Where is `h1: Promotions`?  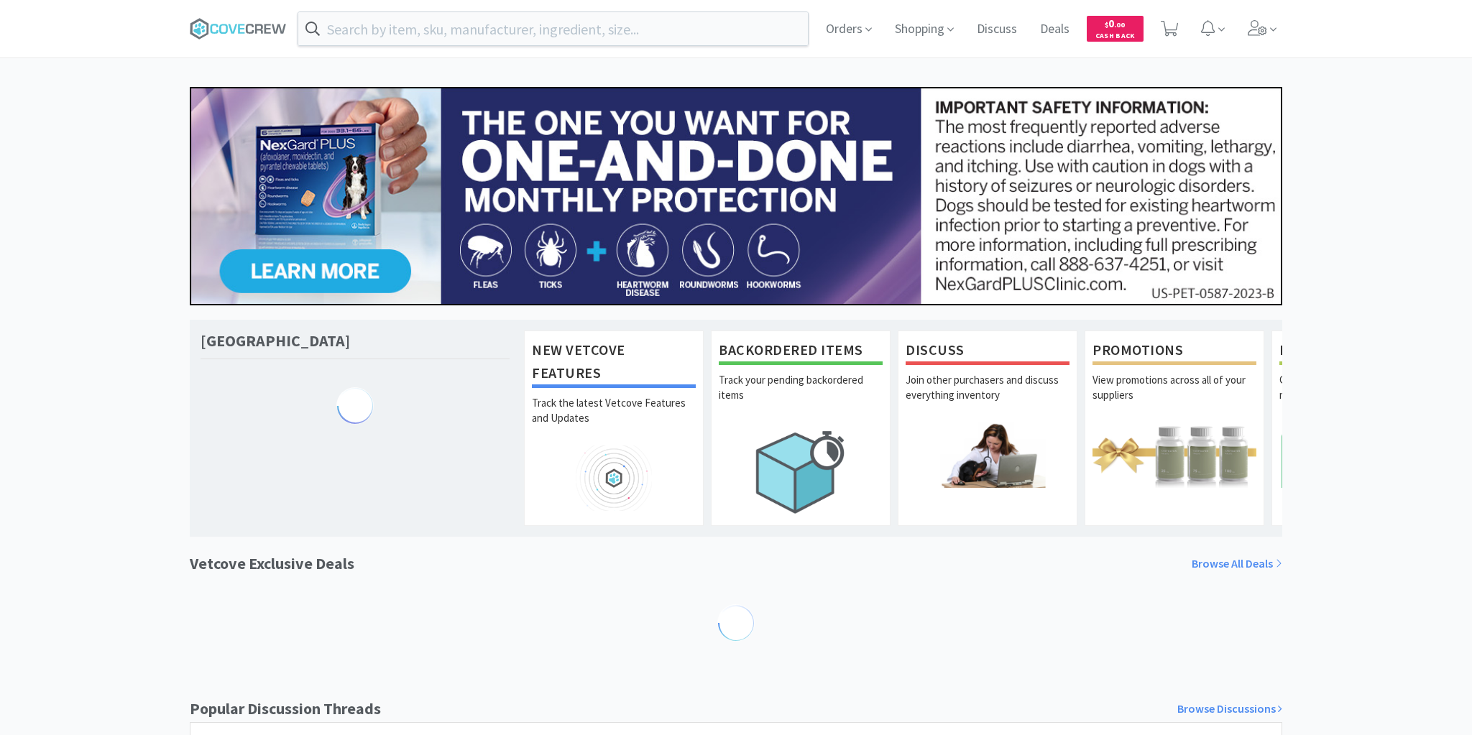 h1: Promotions is located at coordinates (1174, 351).